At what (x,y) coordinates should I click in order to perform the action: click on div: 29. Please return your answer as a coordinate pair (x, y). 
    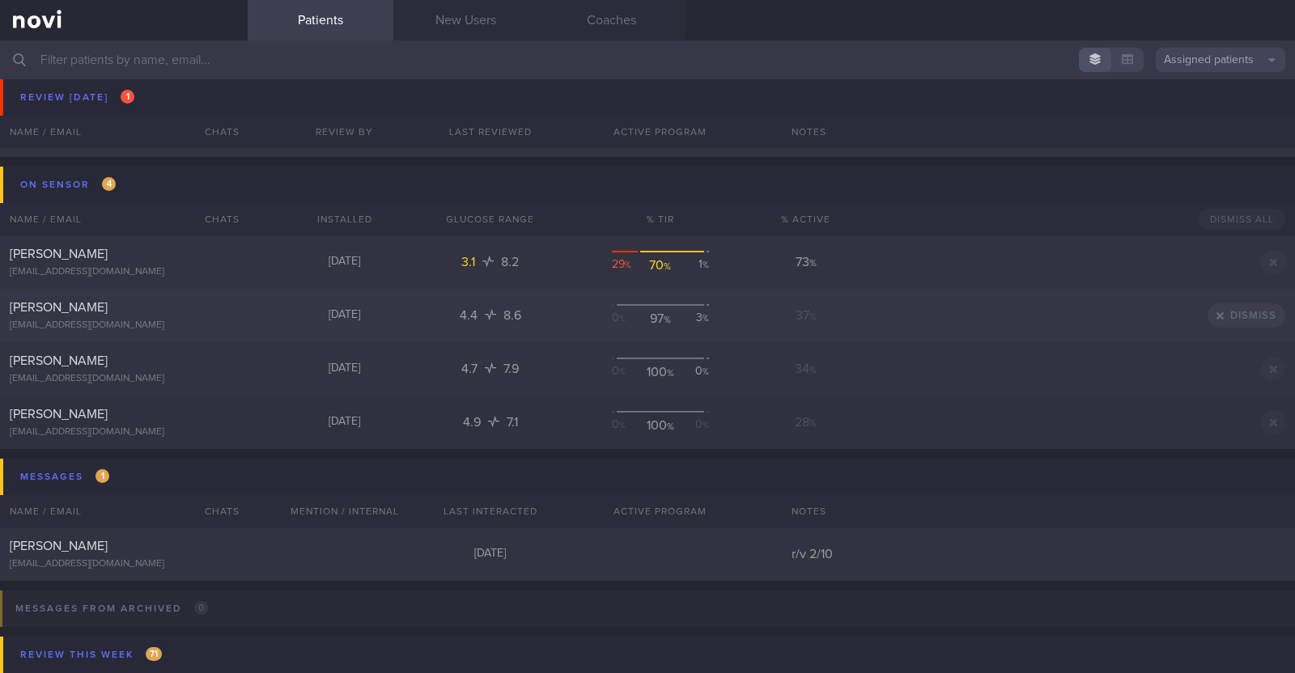
    Looking at the image, I should click on (627, 266).